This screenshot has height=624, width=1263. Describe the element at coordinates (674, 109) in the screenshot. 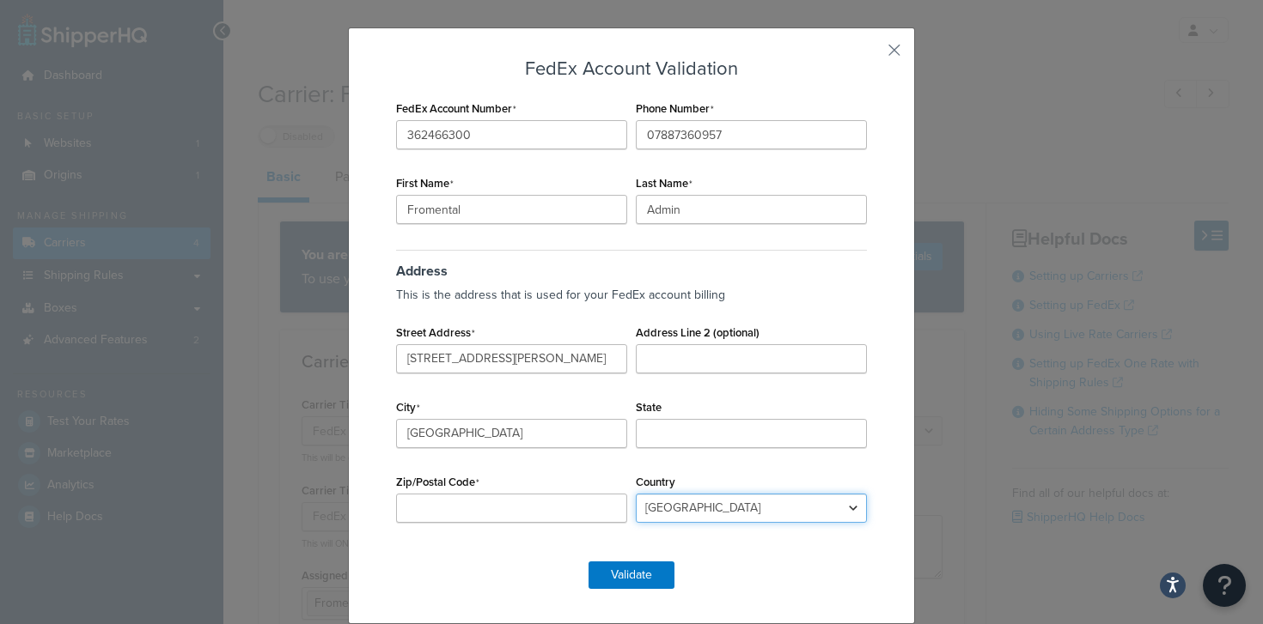

I see `label: Phone Number` at that location.